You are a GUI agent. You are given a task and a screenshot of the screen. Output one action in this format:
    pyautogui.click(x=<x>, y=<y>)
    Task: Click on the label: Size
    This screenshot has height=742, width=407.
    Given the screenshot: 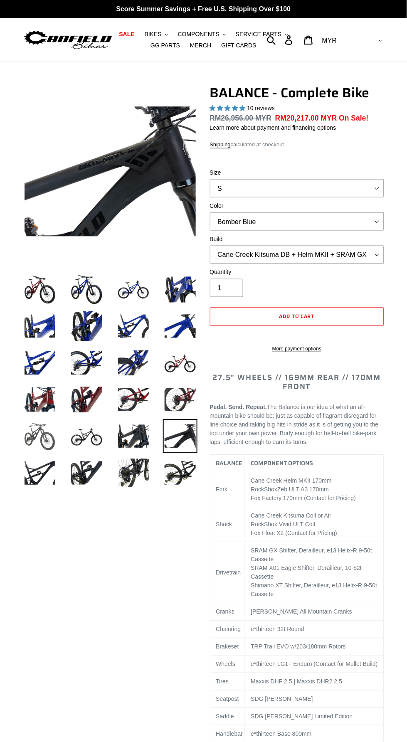 What is the action you would take?
    pyautogui.click(x=297, y=172)
    